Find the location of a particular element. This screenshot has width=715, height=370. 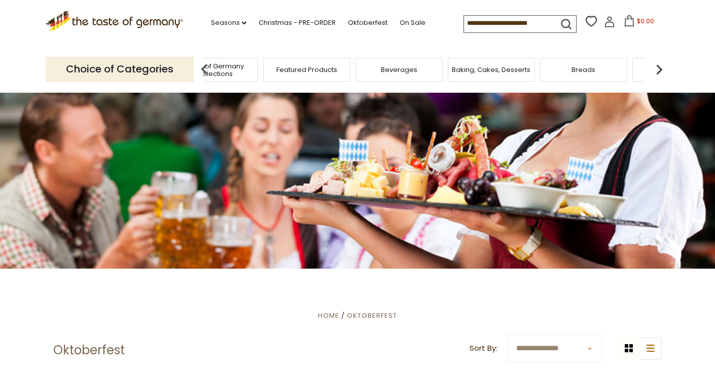

a: Taste of Germany Collections is located at coordinates (214, 70).